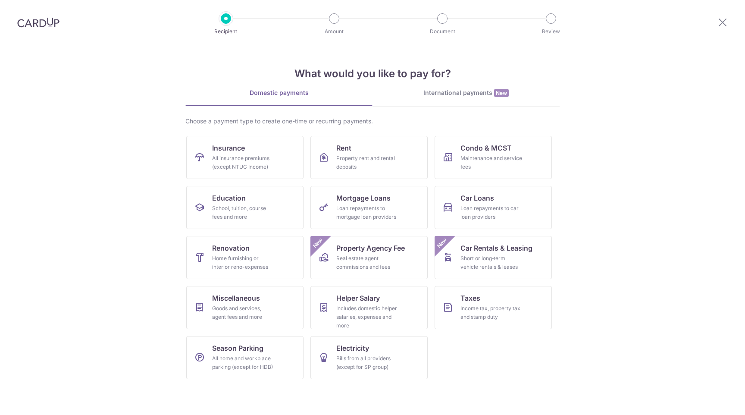  What do you see at coordinates (358, 298) in the screenshot?
I see `span: Helper Salary` at bounding box center [358, 298].